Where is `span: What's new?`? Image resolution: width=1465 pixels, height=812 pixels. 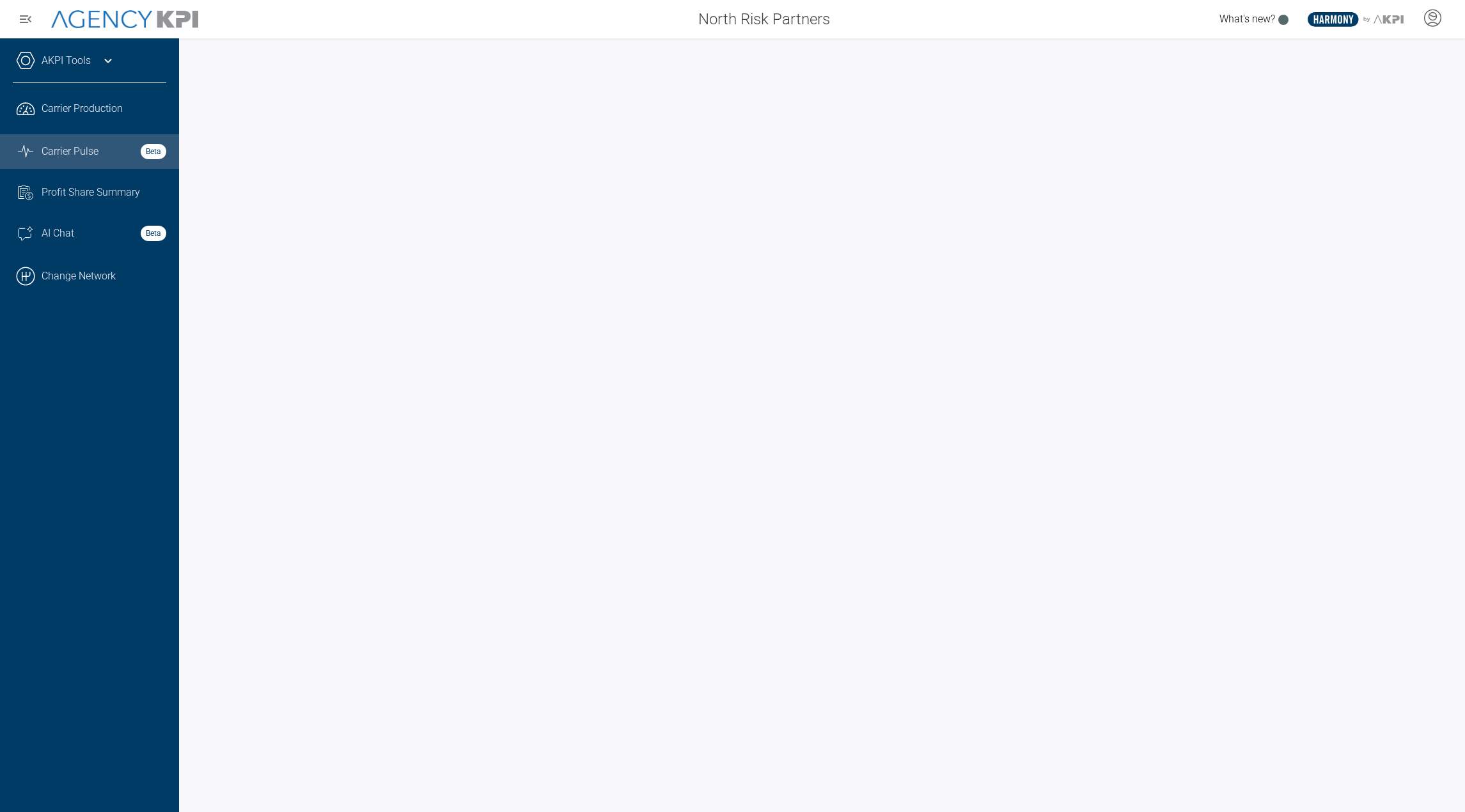
span: What's new? is located at coordinates (1247, 19).